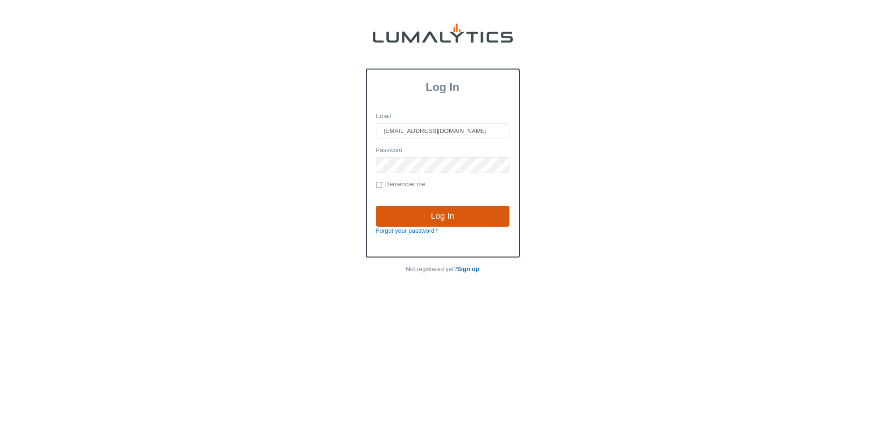 This screenshot has width=885, height=431. What do you see at coordinates (389, 150) in the screenshot?
I see `label: Password` at bounding box center [389, 150].